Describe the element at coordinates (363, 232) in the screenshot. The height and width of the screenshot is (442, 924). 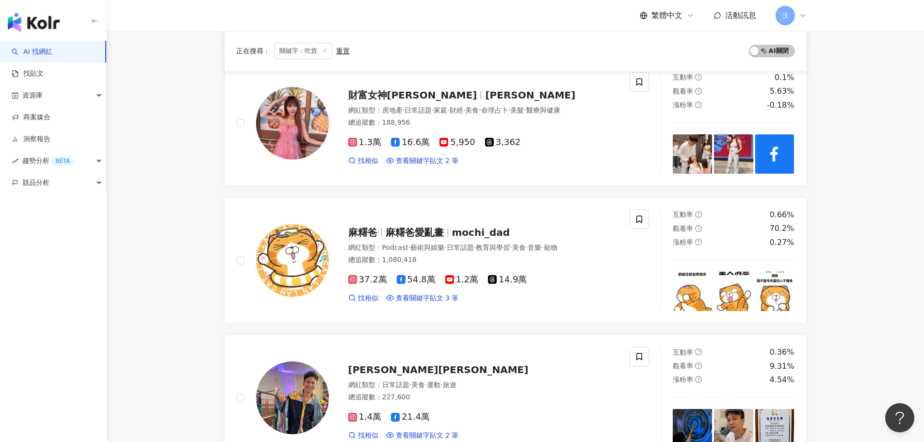
I see `span: 麻糬爸` at that location.